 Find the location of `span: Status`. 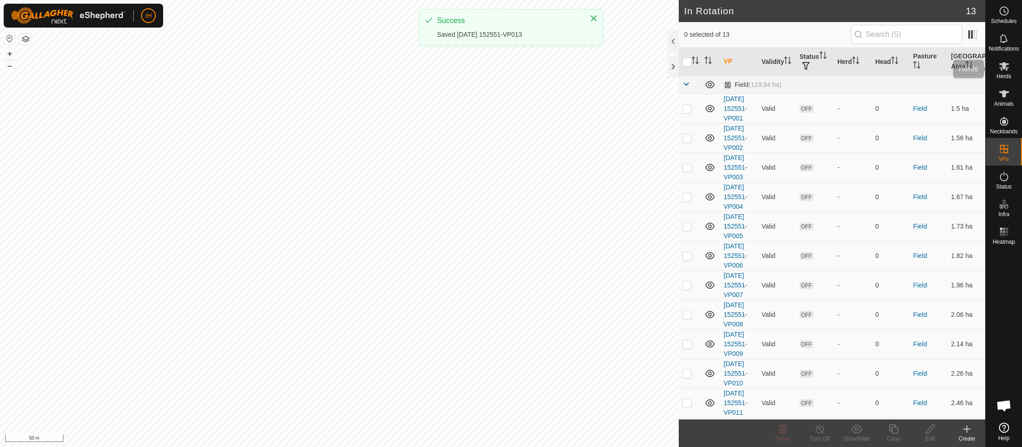

span: Status is located at coordinates (1004, 187).